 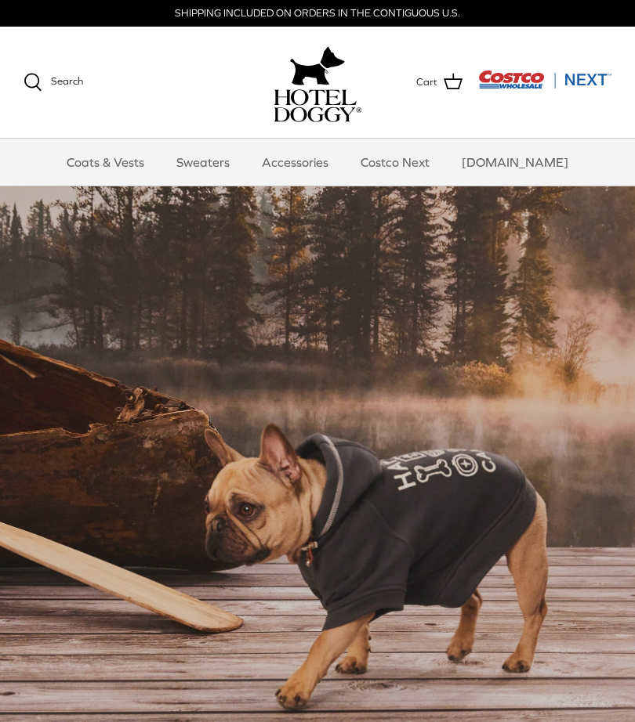 What do you see at coordinates (317, 82) in the screenshot?
I see `a: hoteldoggy.com hoteldoggycom` at bounding box center [317, 82].